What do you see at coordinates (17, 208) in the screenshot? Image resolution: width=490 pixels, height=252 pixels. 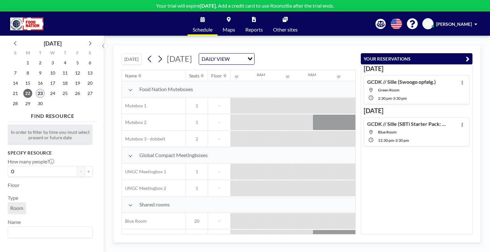 I see `span: Room` at bounding box center [17, 208].